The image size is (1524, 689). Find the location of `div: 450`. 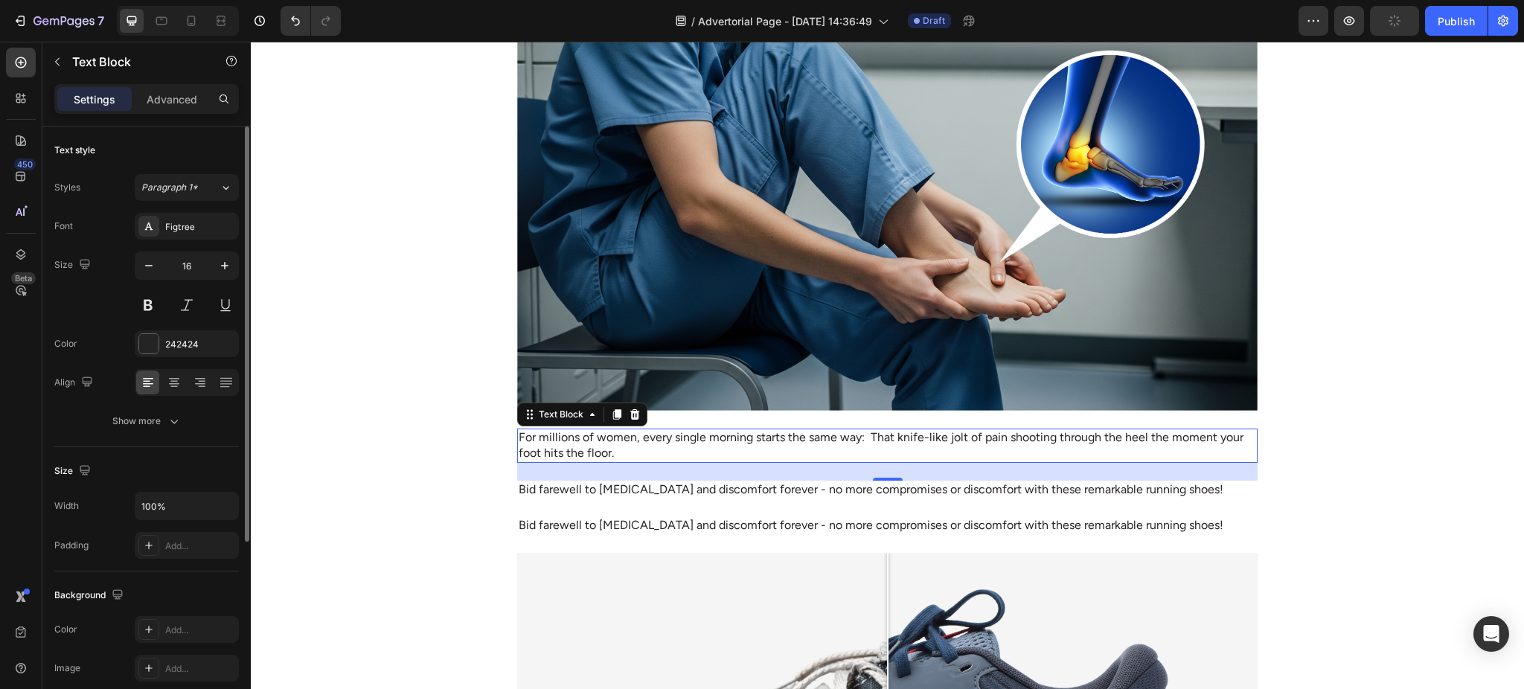

div: 450 is located at coordinates (25, 164).